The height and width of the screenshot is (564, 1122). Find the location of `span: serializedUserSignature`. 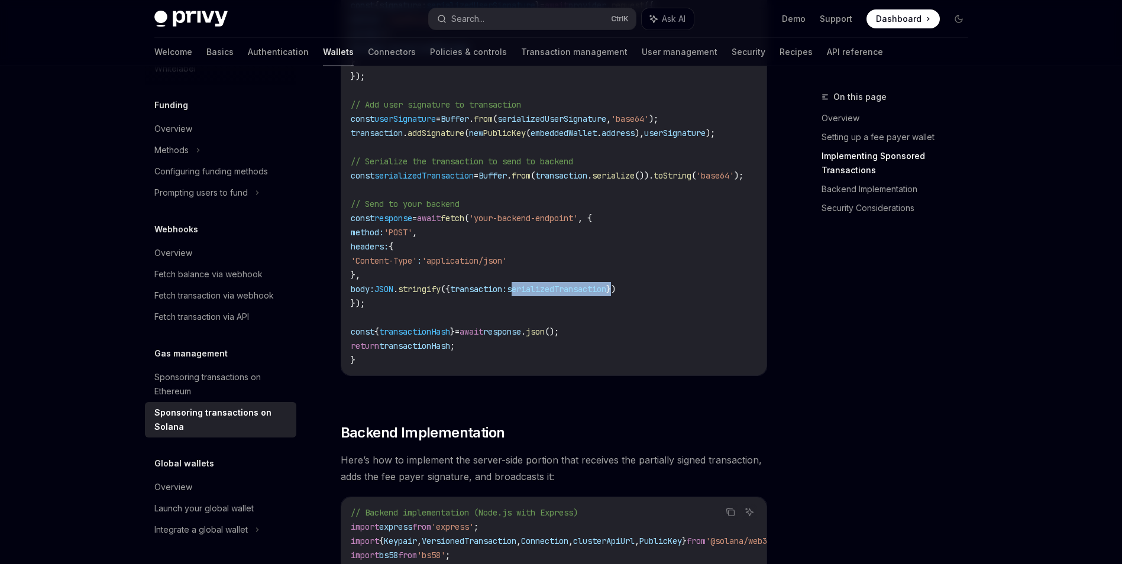

span: serializedUserSignature is located at coordinates (552, 119).